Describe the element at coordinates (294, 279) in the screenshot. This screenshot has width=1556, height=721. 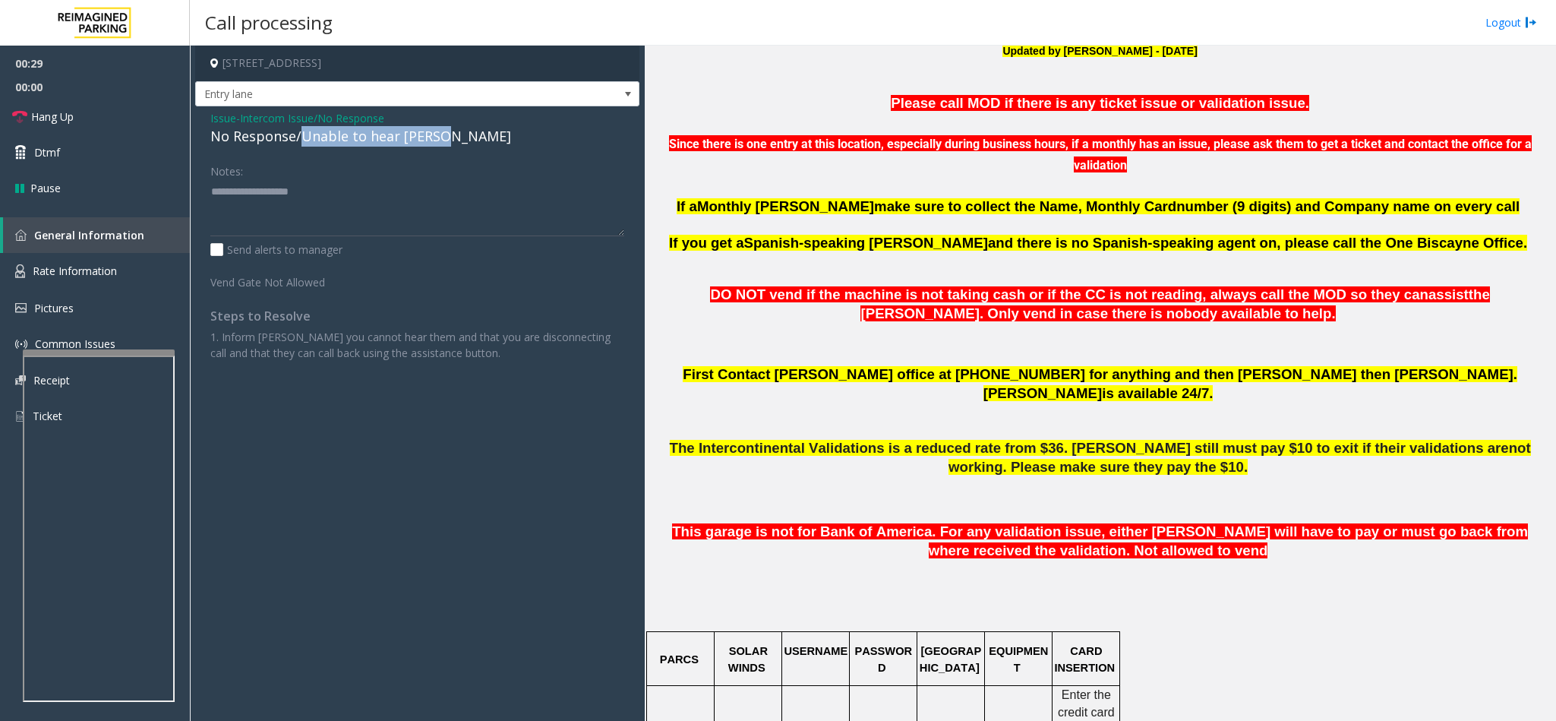
I see `label: Vend Gate Not Allowed` at that location.